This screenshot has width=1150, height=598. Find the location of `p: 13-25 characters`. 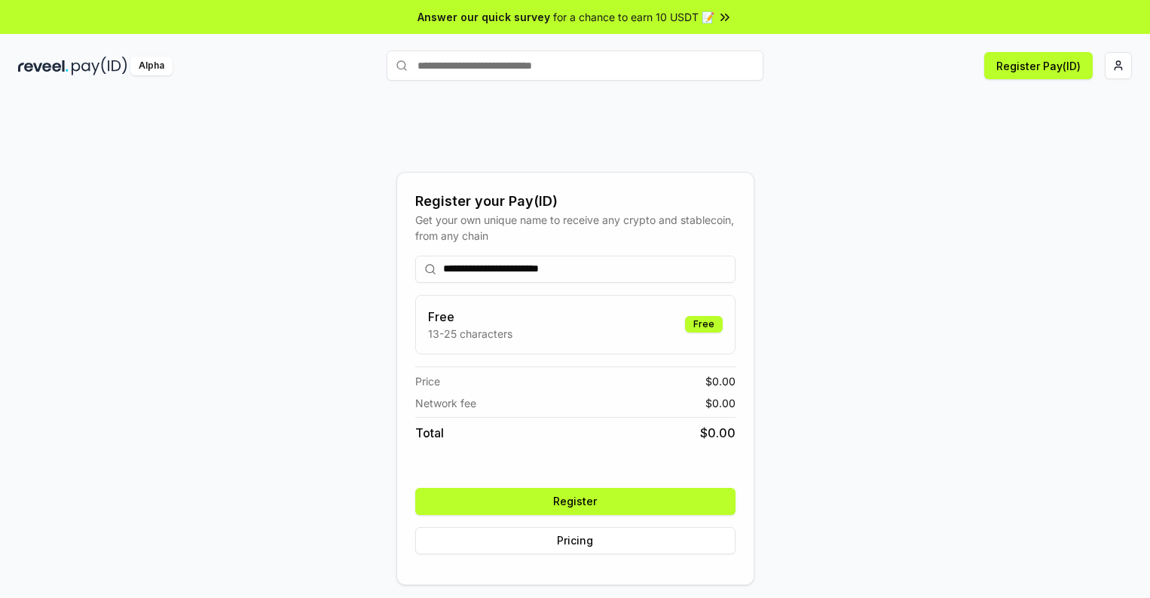

p: 13-25 characters is located at coordinates (470, 333).